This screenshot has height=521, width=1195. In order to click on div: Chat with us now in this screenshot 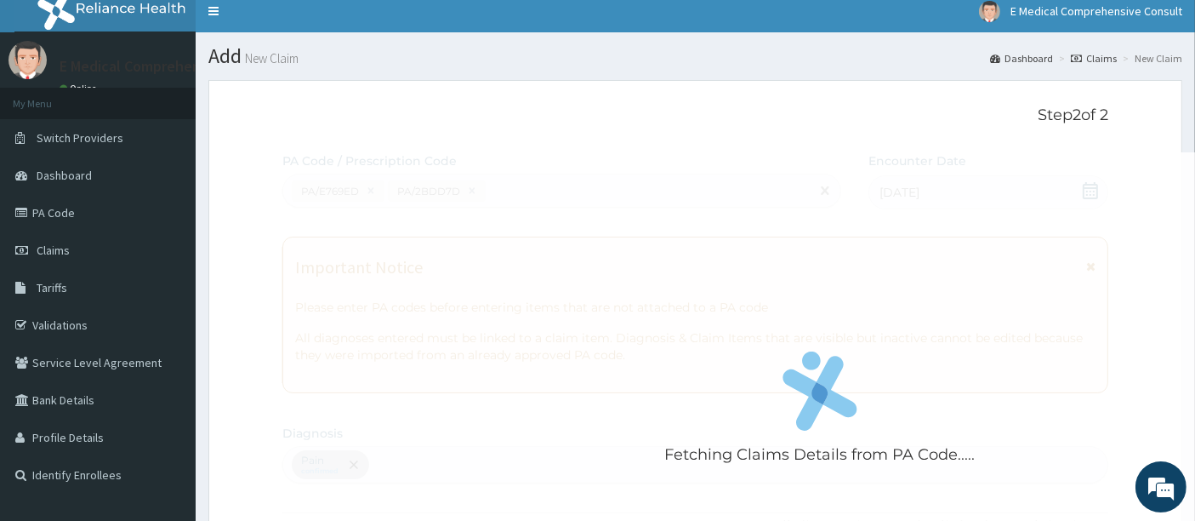, I will do `click(187, 106)`.